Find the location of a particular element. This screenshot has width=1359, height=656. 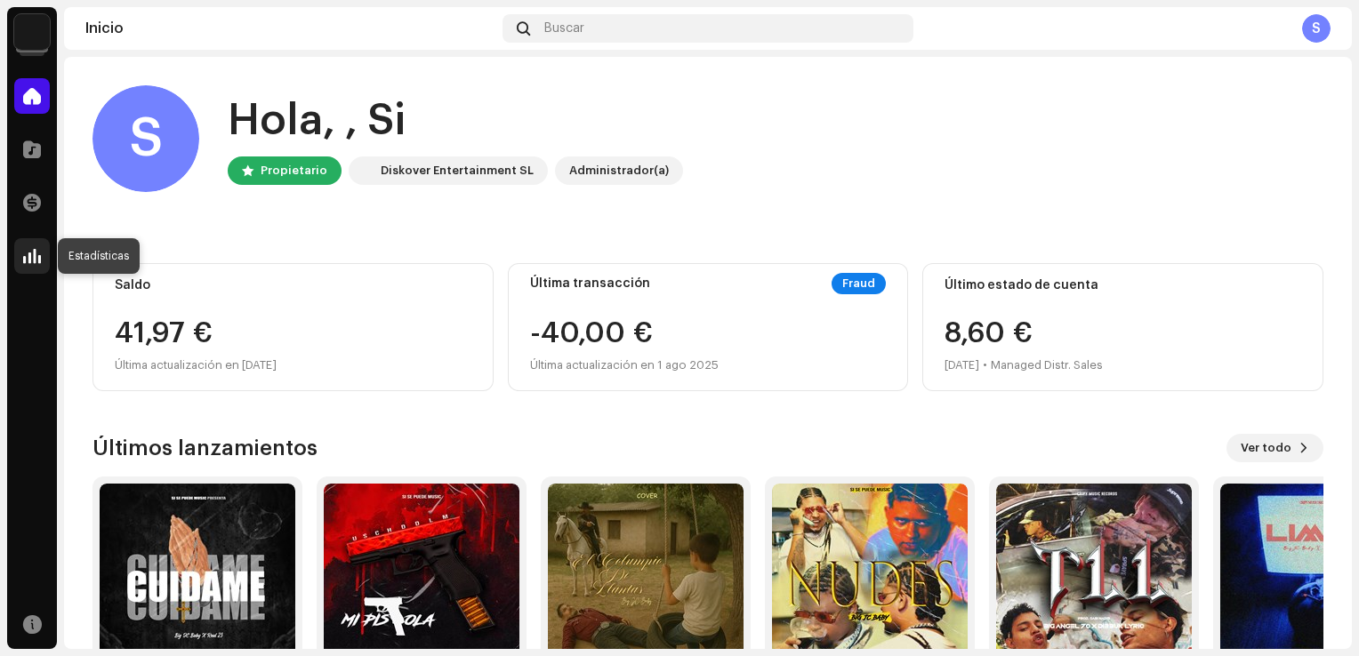

re-o-card-value: Último estado de cuenta is located at coordinates (1122, 327).